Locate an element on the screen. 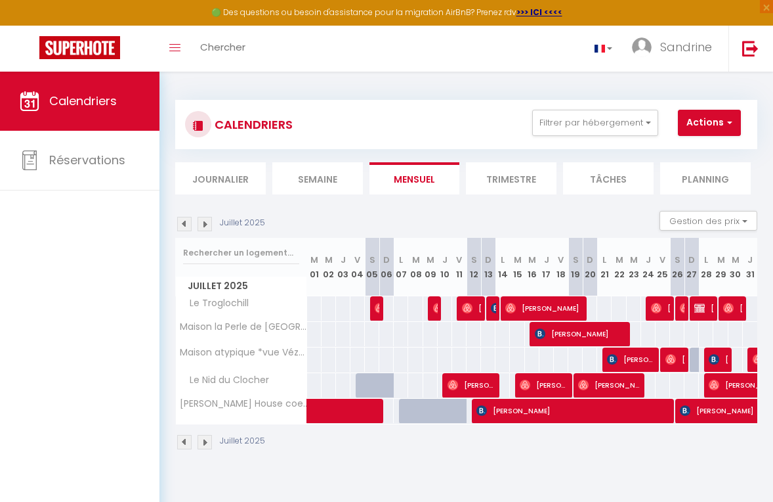 The image size is (773, 502). li: Tâches is located at coordinates (609, 178).